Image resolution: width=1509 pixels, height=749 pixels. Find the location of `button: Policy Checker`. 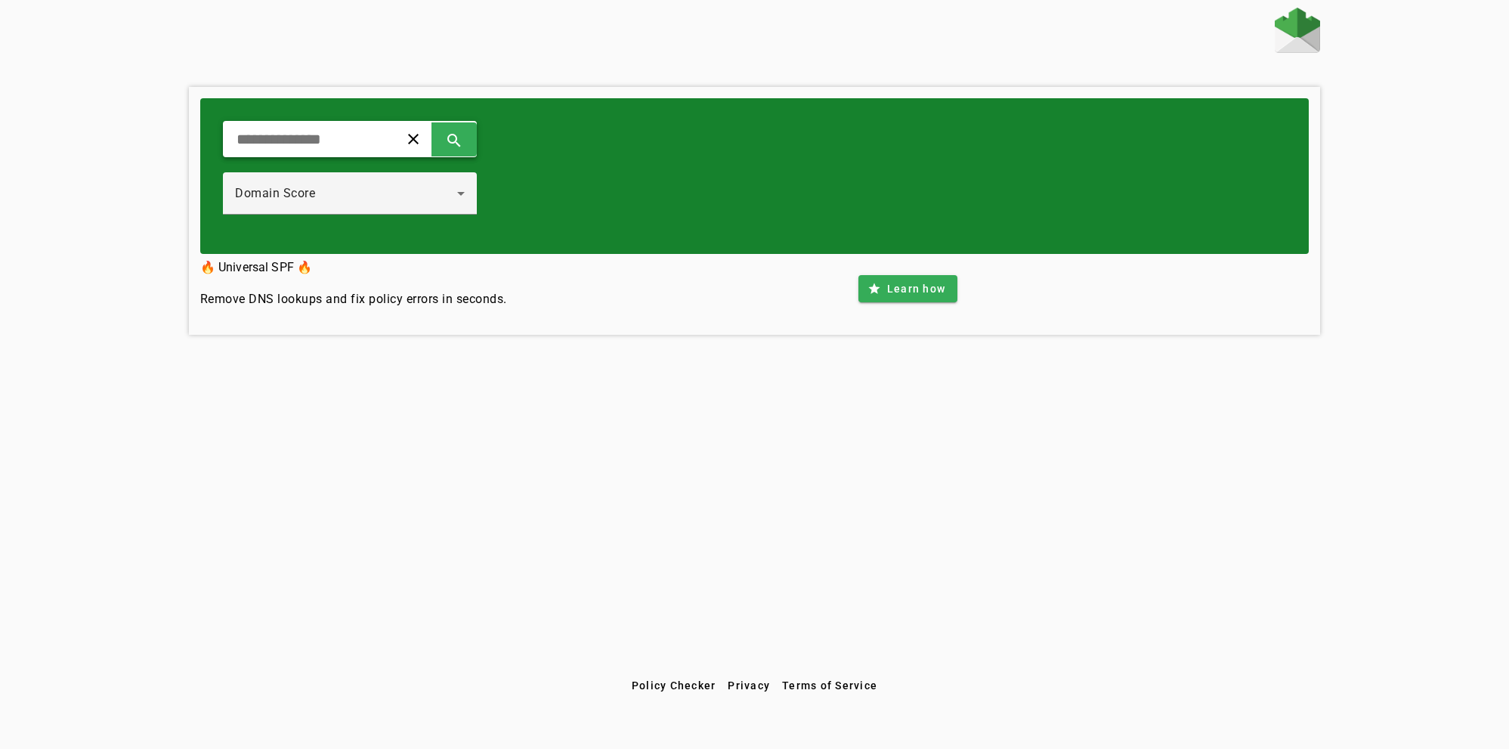

button: Policy Checker is located at coordinates (674, 685).